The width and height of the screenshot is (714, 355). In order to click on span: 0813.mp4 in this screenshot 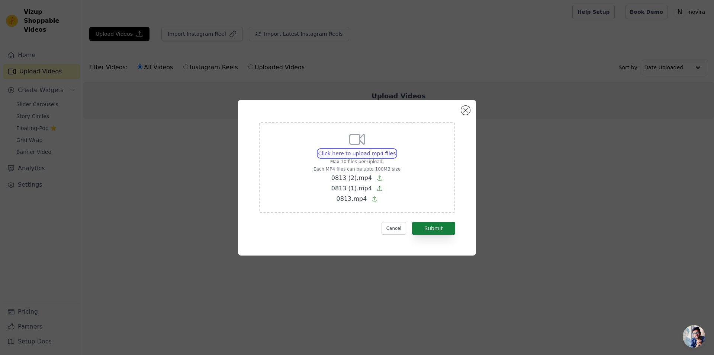, I will do `click(352, 198)`.